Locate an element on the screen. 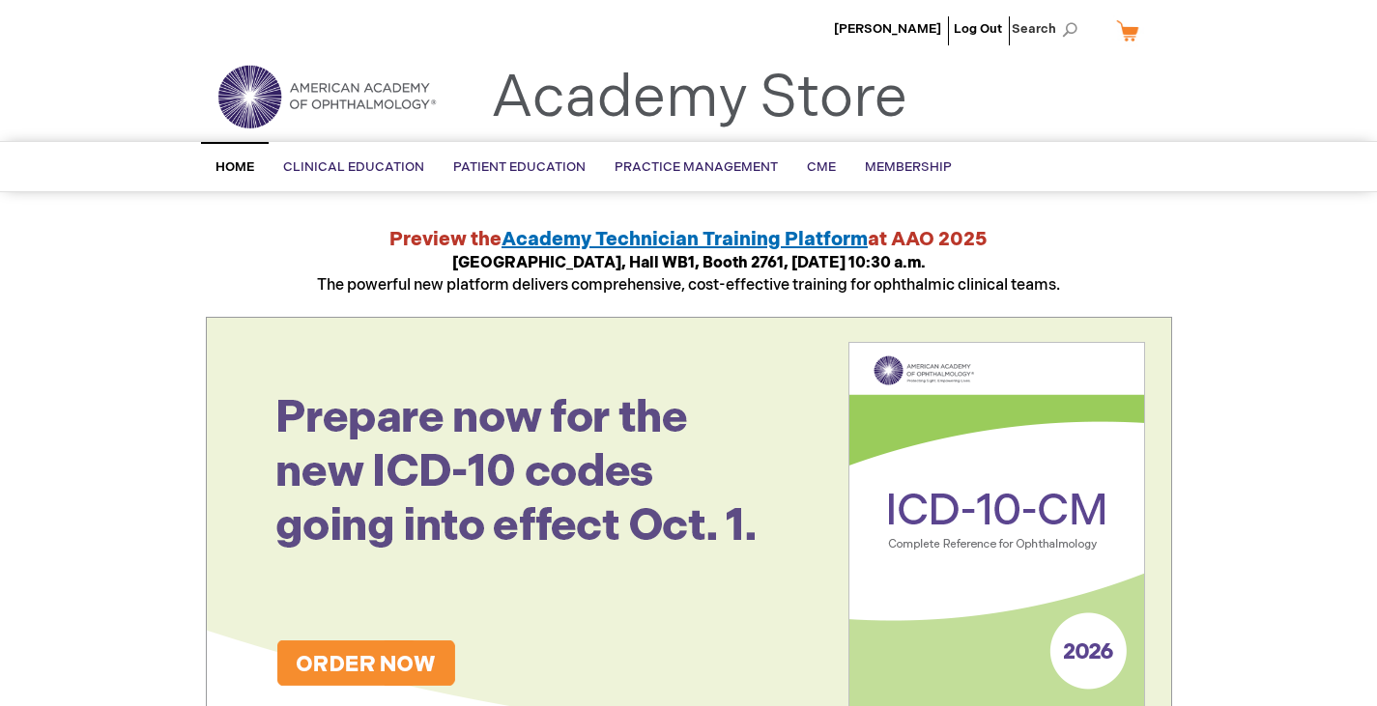  span: Membership is located at coordinates (908, 167).